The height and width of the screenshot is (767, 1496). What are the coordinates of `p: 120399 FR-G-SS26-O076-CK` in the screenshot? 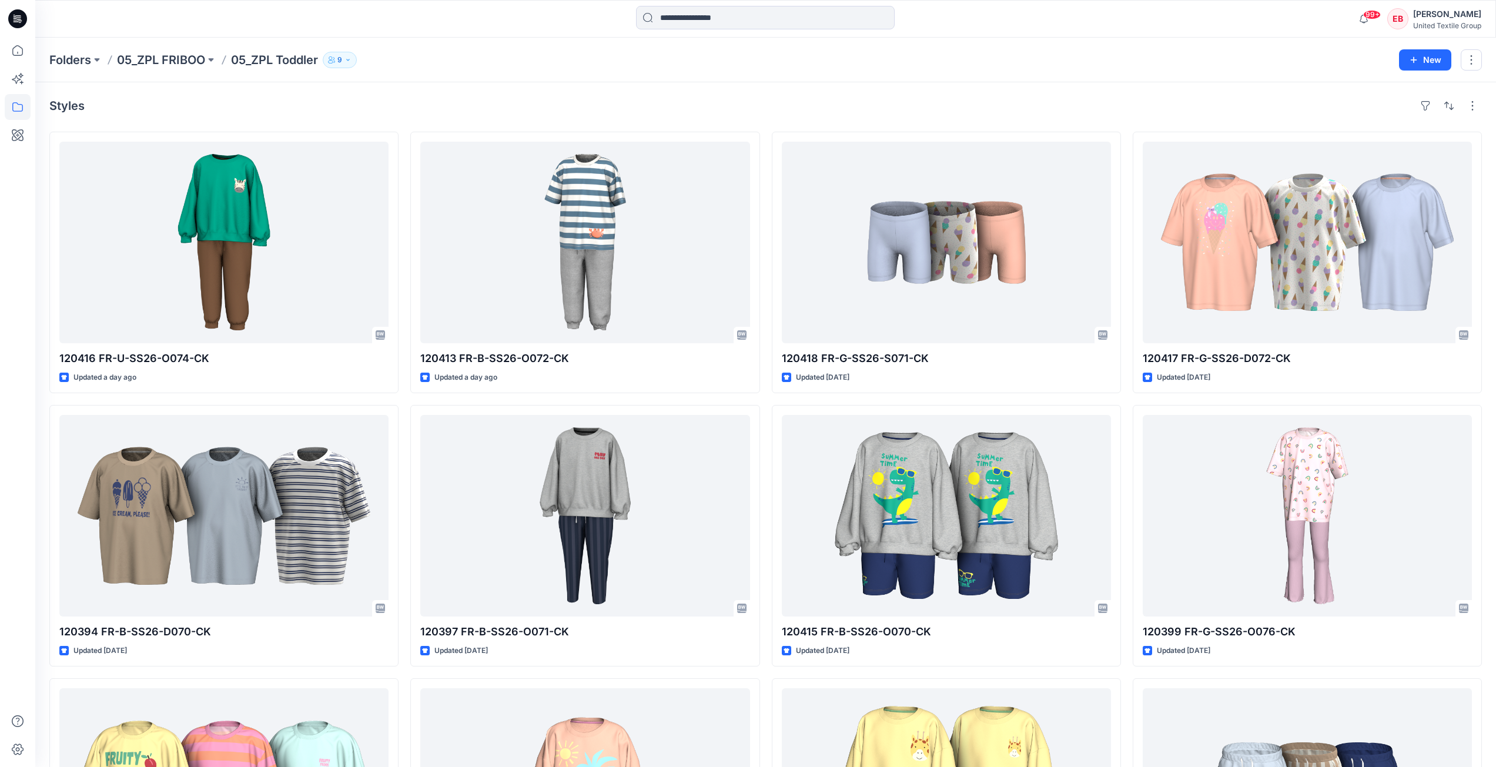 It's located at (1307, 632).